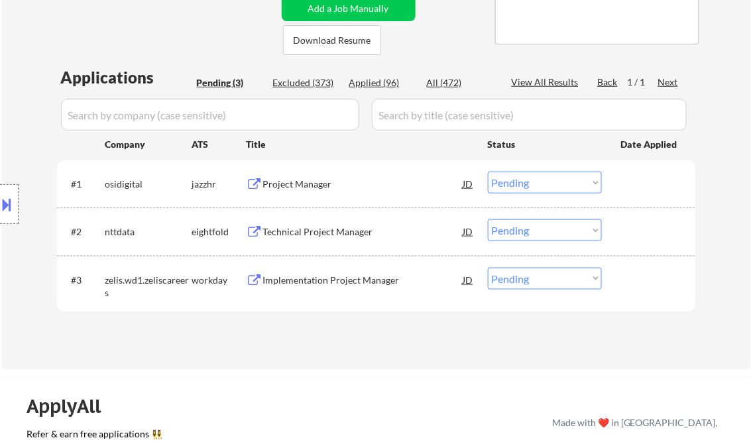  I want to click on div: Back, so click(608, 82).